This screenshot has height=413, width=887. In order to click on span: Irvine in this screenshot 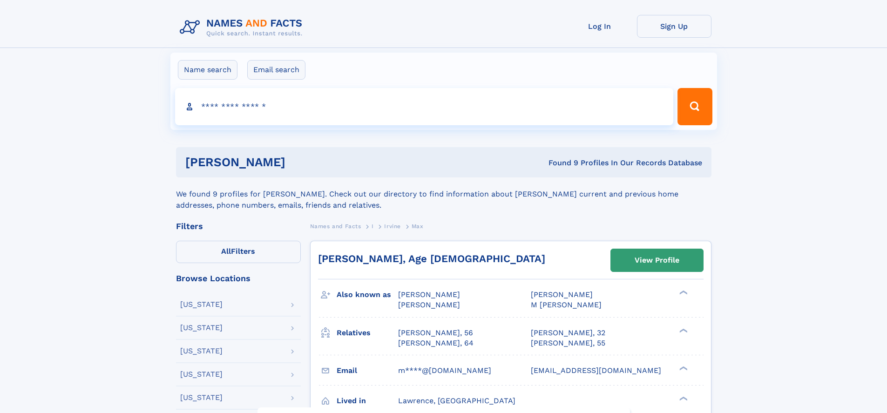, I will do `click(392, 226)`.